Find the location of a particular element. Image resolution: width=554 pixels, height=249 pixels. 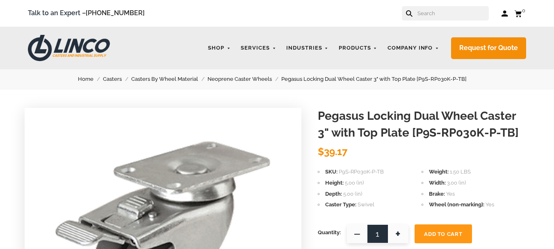

input: Search is located at coordinates (453, 13).